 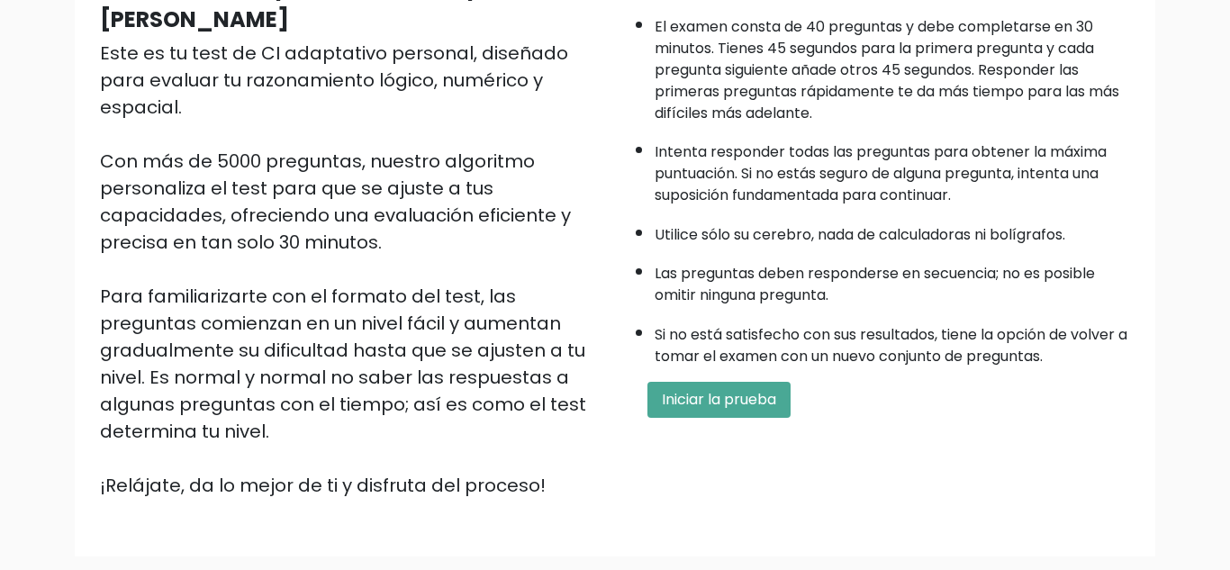 I want to click on font: Iniciar la prueba, so click(x=718, y=399).